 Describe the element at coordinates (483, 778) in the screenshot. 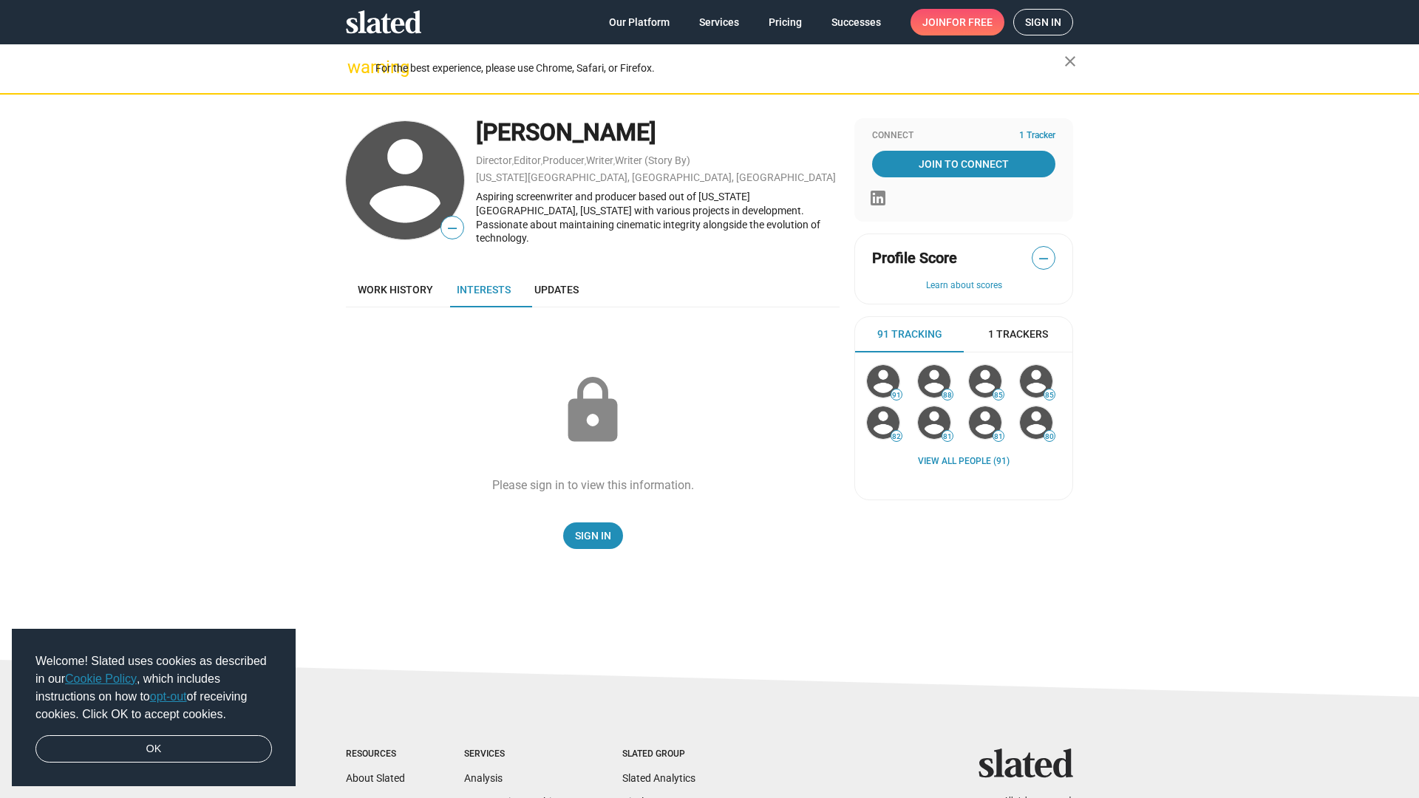

I see `a: Analysis` at that location.